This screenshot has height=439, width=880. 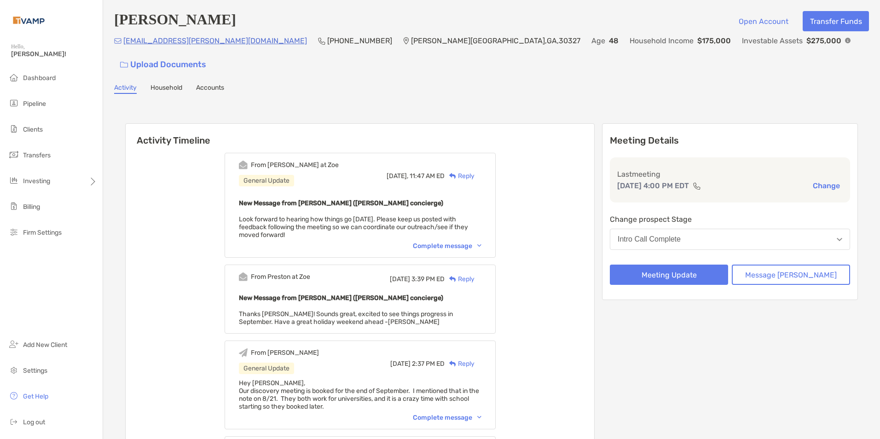 I want to click on img: Phone Icon, so click(x=322, y=41).